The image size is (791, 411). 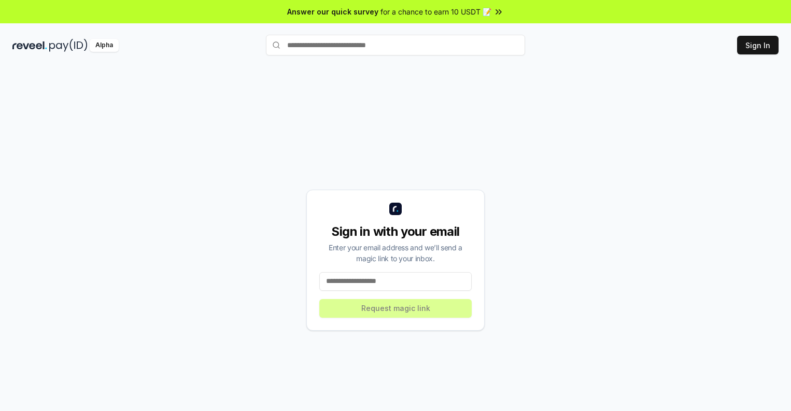 What do you see at coordinates (436, 11) in the screenshot?
I see `span: for a chance to earn 10 USDT 📝` at bounding box center [436, 11].